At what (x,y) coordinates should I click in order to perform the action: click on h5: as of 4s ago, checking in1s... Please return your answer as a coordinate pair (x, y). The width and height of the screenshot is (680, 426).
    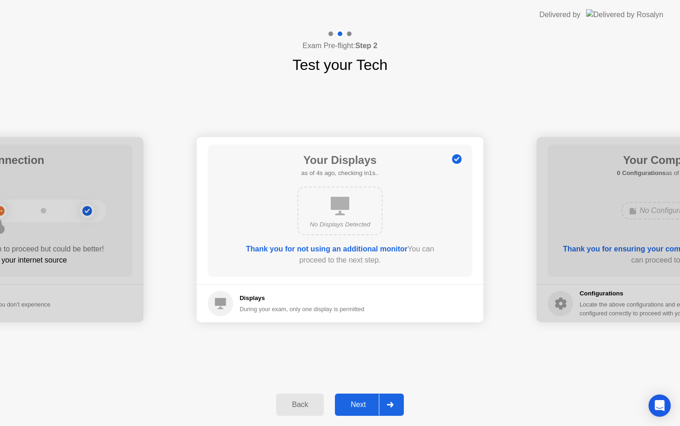
    Looking at the image, I should click on (340, 173).